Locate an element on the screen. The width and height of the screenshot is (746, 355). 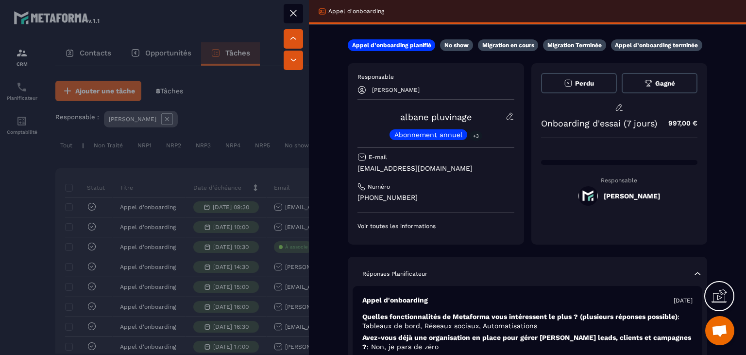
p: Quelles fonctionnalités de Metaforma vous intéressent le plus ? (plusieurs réponses possible) is located at coordinates (528, 321).